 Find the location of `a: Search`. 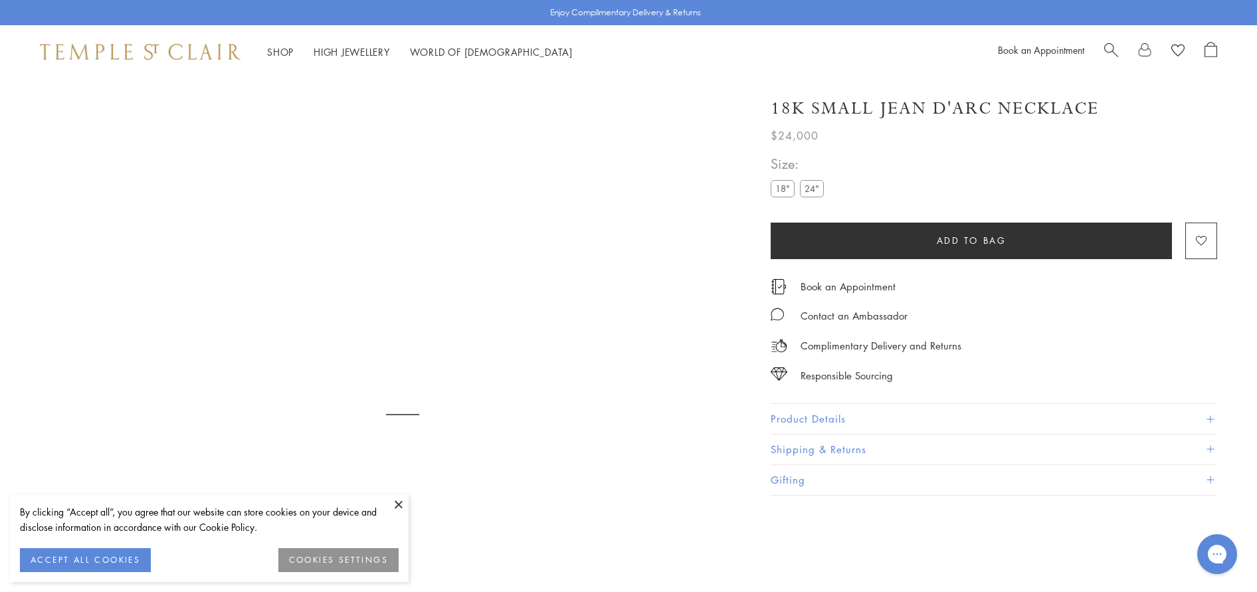

a: Search is located at coordinates (1111, 52).